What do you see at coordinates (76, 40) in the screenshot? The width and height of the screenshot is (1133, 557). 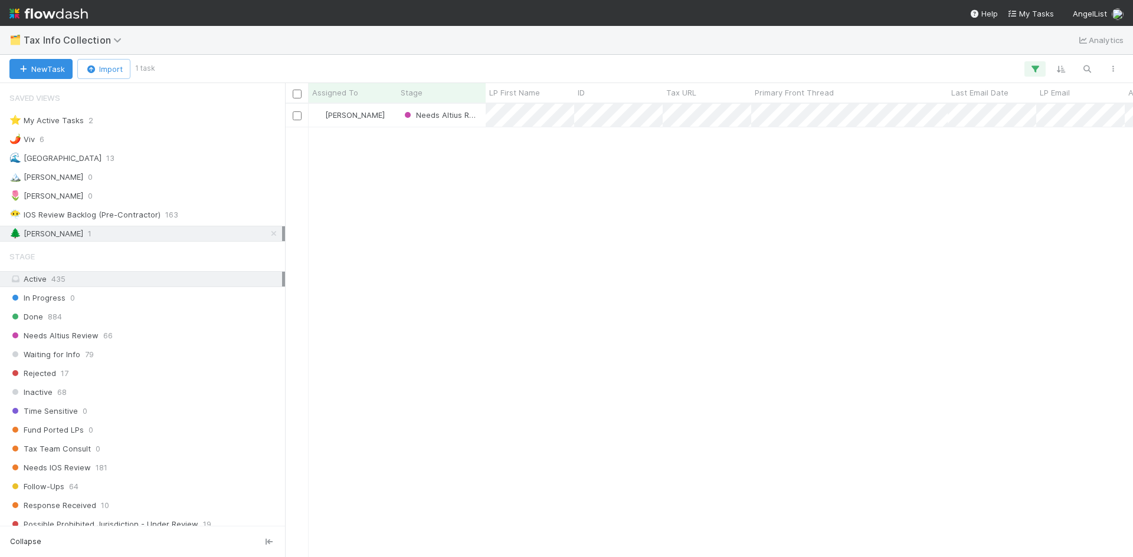 I see `span: Tax Info Collection` at bounding box center [76, 40].